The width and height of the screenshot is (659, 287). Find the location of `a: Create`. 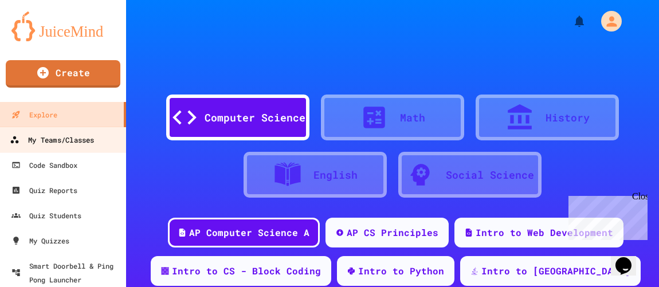

a: Create is located at coordinates (63, 74).